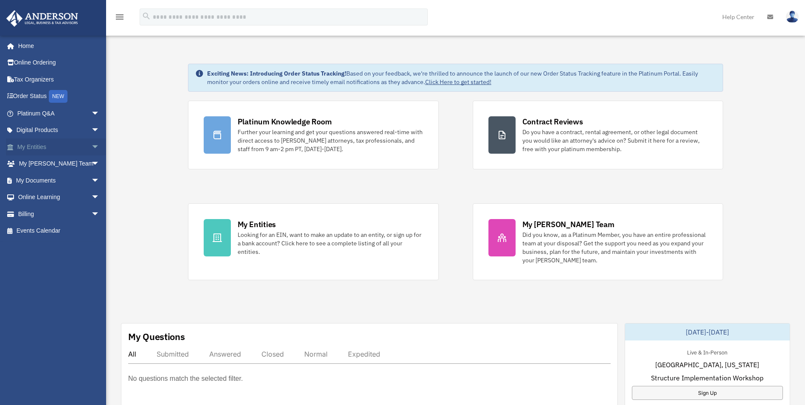 This screenshot has height=405, width=805. Describe the element at coordinates (120, 18) in the screenshot. I see `a: menu` at that location.